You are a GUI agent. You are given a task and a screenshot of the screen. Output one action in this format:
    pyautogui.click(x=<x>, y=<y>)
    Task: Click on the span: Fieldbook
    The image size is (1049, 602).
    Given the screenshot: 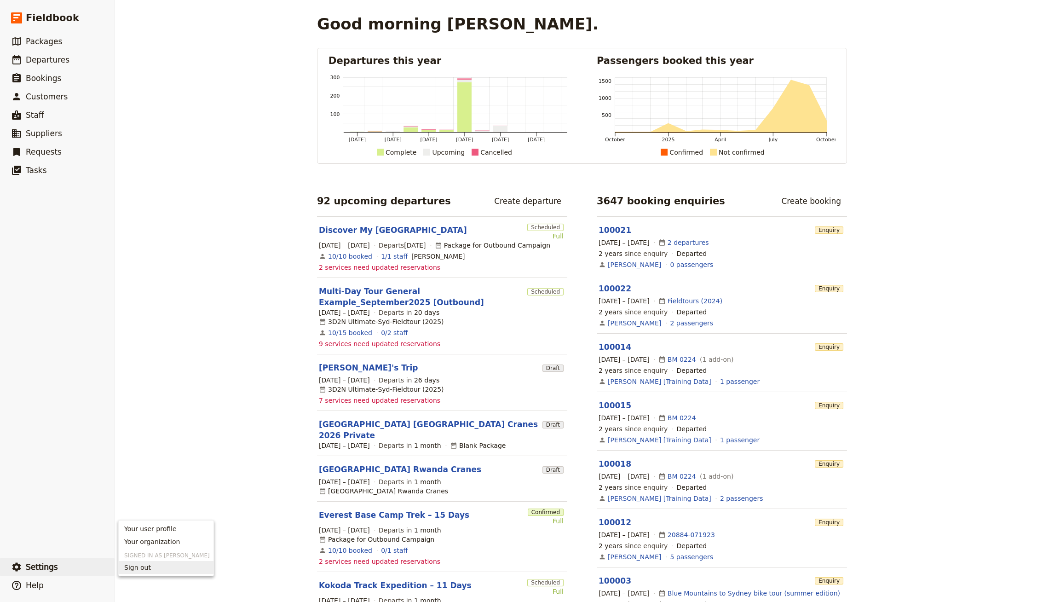 What is the action you would take?
    pyautogui.click(x=52, y=18)
    